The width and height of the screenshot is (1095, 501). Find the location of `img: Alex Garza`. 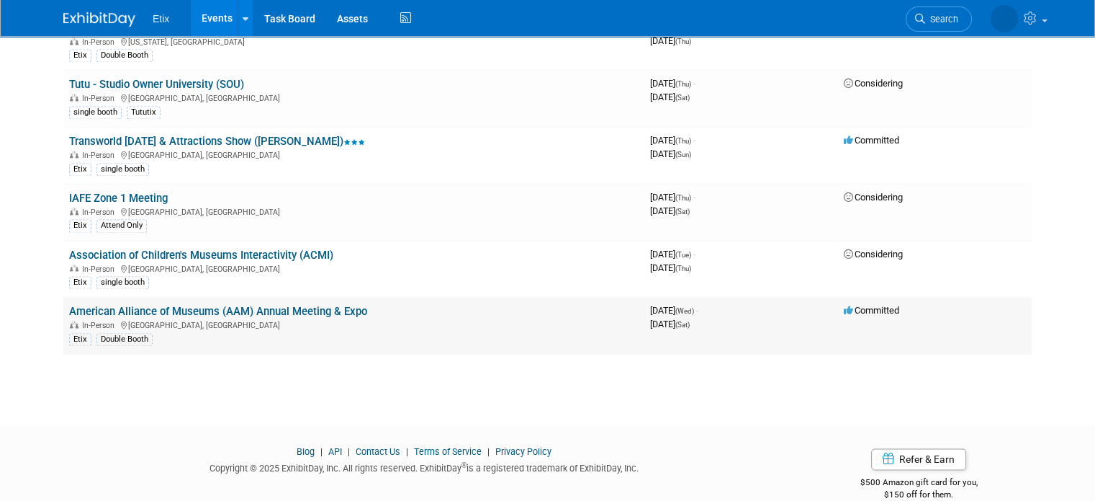

img: Alex Garza is located at coordinates (1005, 19).